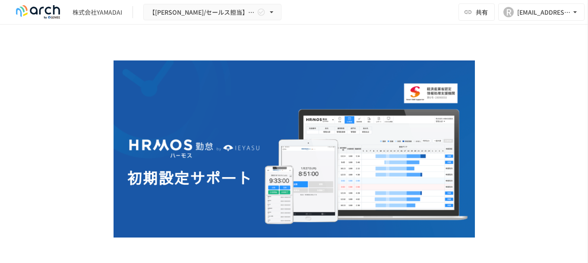  Describe the element at coordinates (38, 12) in the screenshot. I see `img: logo-default@2x-9cf2c760.svg` at that location.